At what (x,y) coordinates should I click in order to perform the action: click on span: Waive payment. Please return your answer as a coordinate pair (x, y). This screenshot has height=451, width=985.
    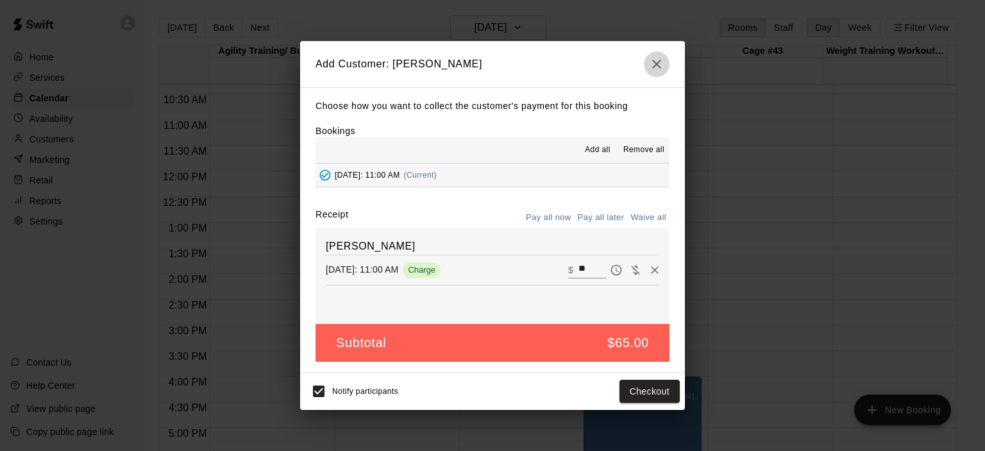
    Looking at the image, I should click on (635, 269).